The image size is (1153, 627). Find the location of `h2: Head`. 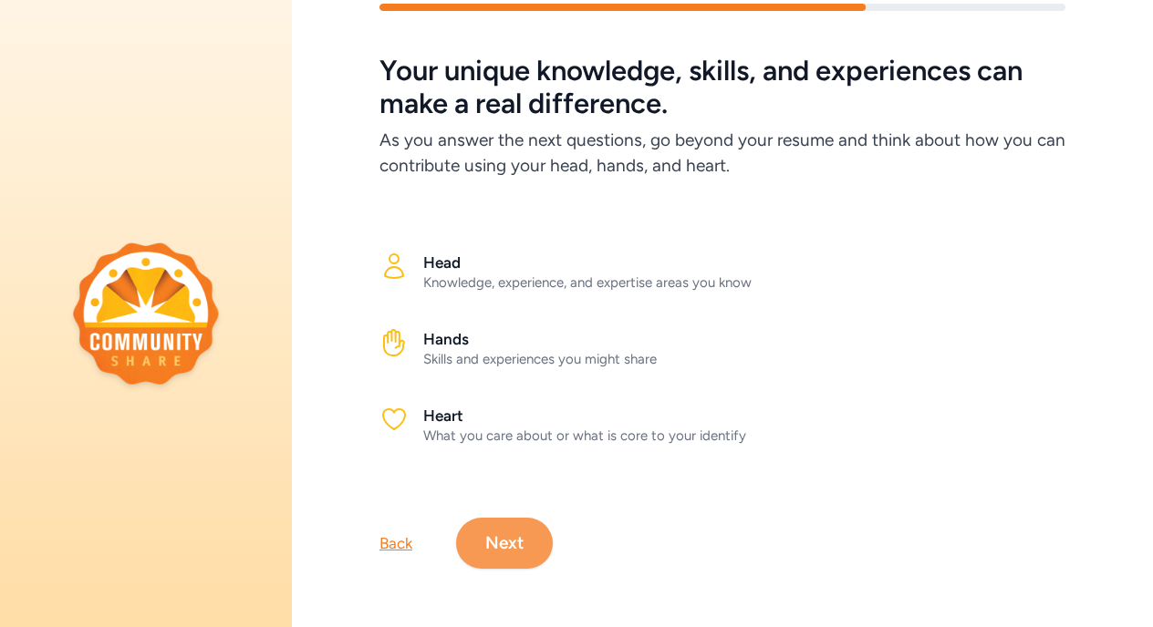

h2: Head is located at coordinates (744, 263).